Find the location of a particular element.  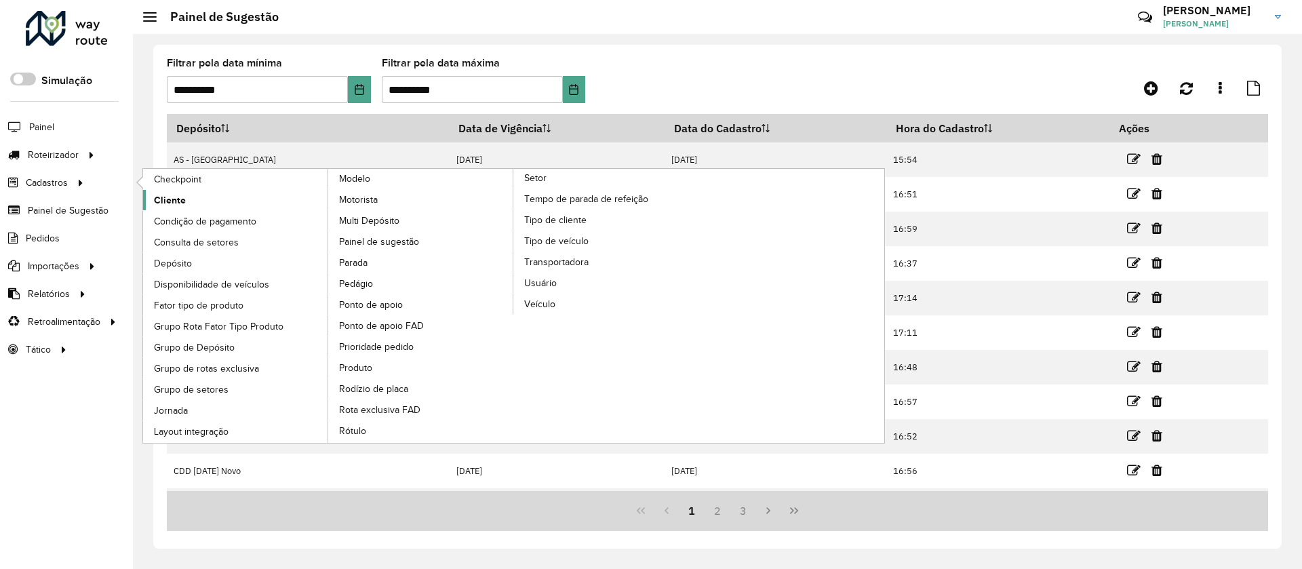

a: Setor is located at coordinates (513, 306).